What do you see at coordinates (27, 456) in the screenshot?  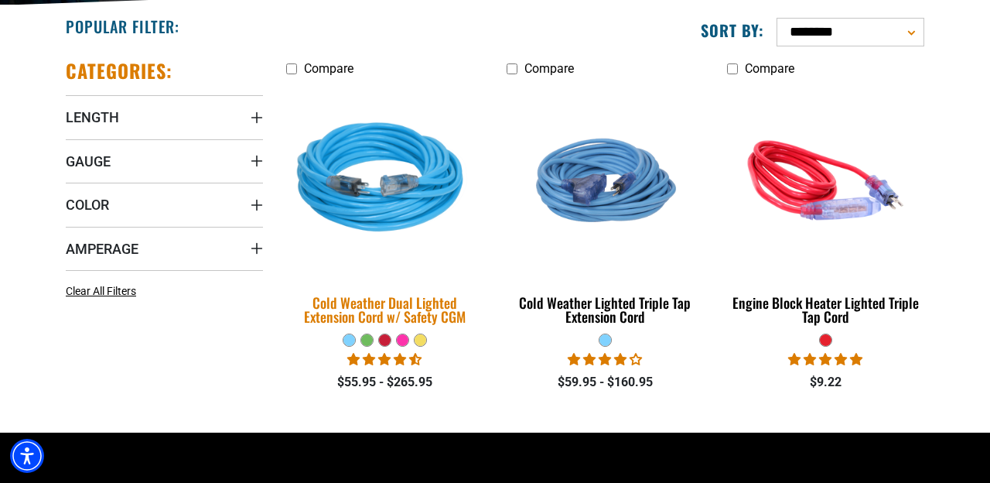 I see `div: Accessibility Menu` at bounding box center [27, 456].